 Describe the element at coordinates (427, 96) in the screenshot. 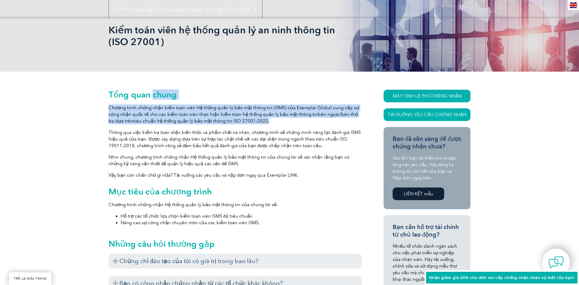

I see `a: MÁY TÍNH LỆ PHÍ CHỨNG NHẬN` at that location.